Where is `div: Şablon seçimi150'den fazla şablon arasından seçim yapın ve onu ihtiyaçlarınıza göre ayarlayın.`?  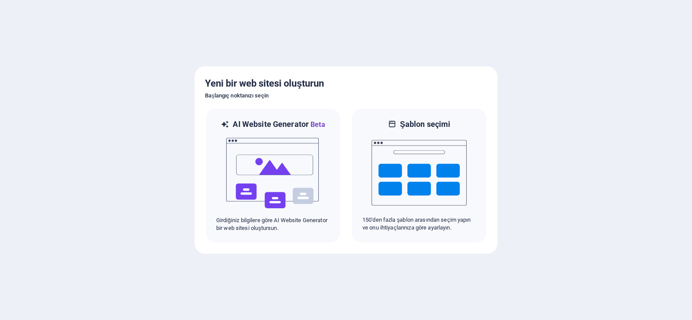 div: Şablon seçimi150'den fazla şablon arasından seçim yapın ve onu ihtiyaçlarınıza göre ayarlayın. is located at coordinates (419, 175).